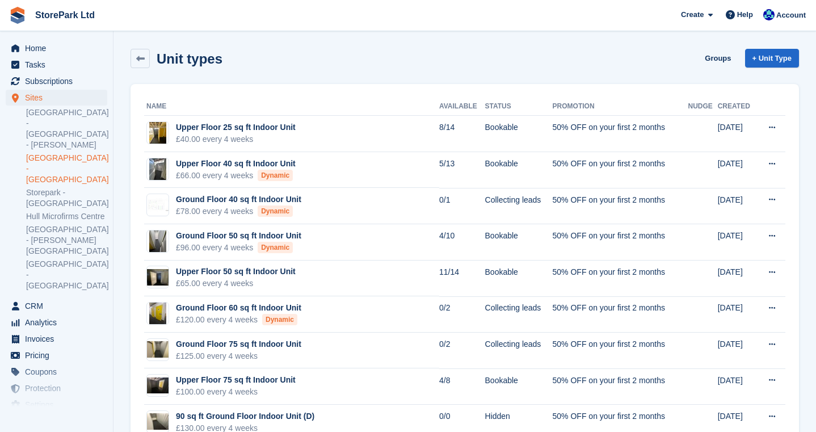 Image resolution: width=816 pixels, height=432 pixels. Describe the element at coordinates (158, 205) in the screenshot. I see `img: IMG_5048.jpeg` at that location.